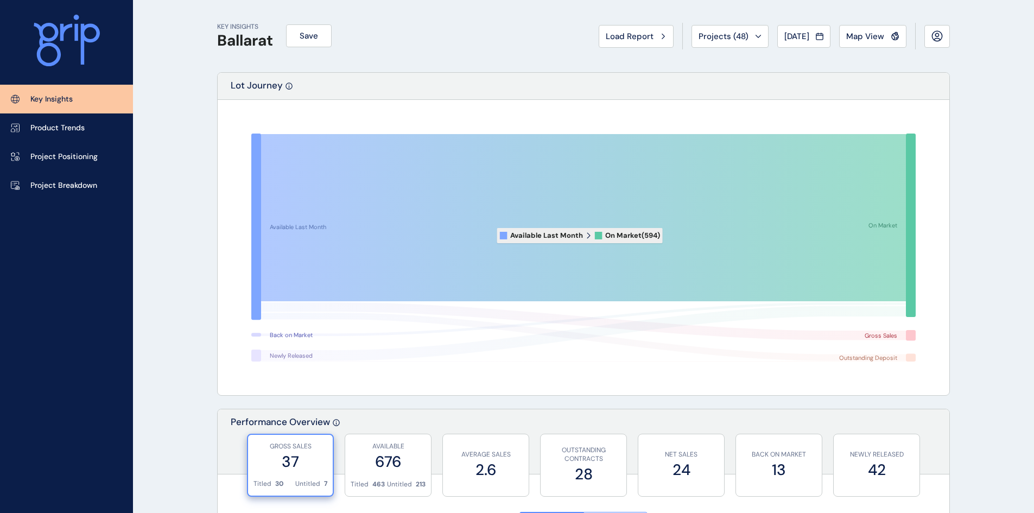 Image resolution: width=1034 pixels, height=513 pixels. I want to click on p: 7, so click(326, 484).